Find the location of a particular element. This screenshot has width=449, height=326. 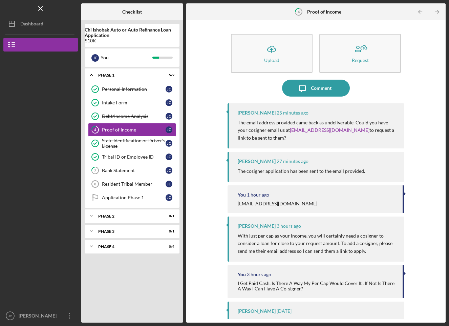

div: Phase 1 is located at coordinates (128, 75).